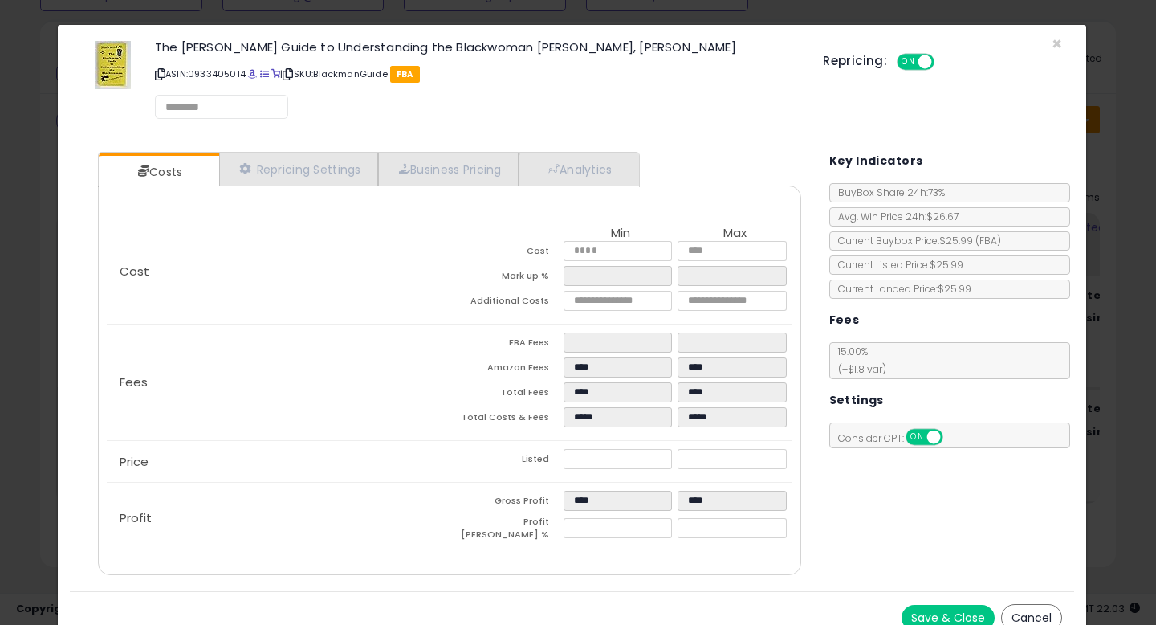  Describe the element at coordinates (264, 74) in the screenshot. I see `a: All offer listings` at that location.